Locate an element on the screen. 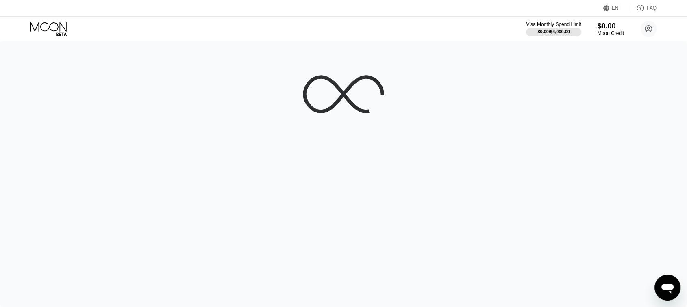  div: Visa Monthly Spend Limit$0.00/$4,000.00 is located at coordinates (553, 29).